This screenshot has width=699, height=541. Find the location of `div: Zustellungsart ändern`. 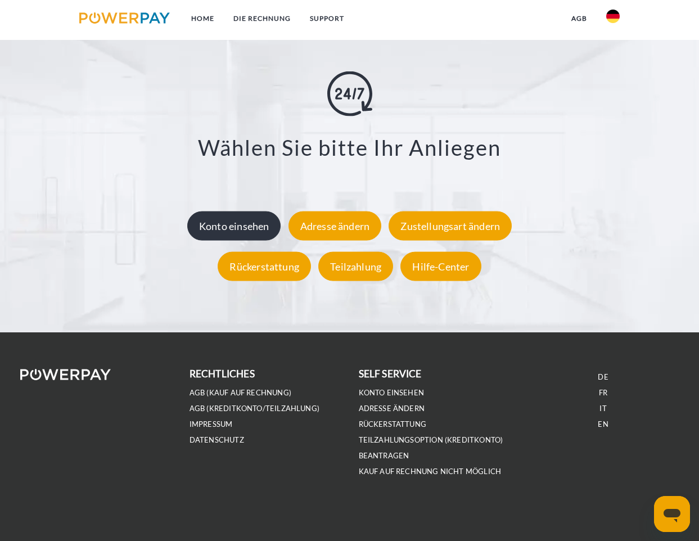

div: Zustellungsart ändern is located at coordinates (450, 226).